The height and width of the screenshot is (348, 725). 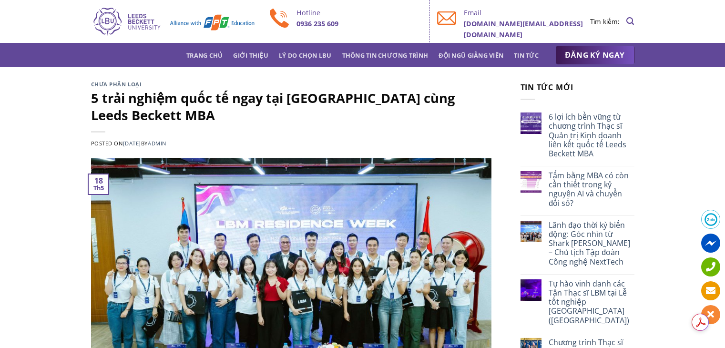 I want to click on a: ĐĂNG KÝ NGAY, so click(x=595, y=55).